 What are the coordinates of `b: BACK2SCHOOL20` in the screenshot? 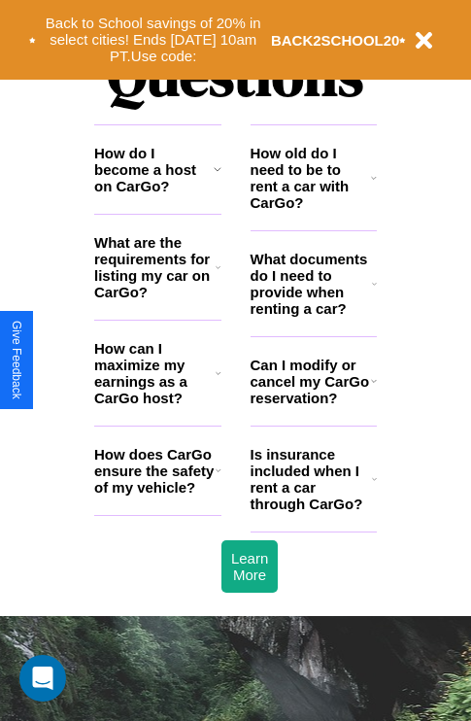 It's located at (335, 40).